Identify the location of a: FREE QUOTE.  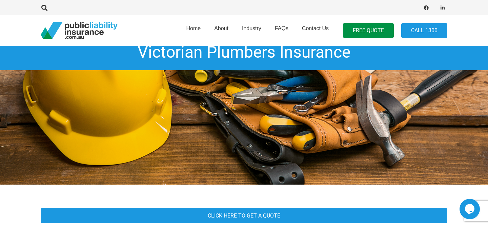
(368, 30).